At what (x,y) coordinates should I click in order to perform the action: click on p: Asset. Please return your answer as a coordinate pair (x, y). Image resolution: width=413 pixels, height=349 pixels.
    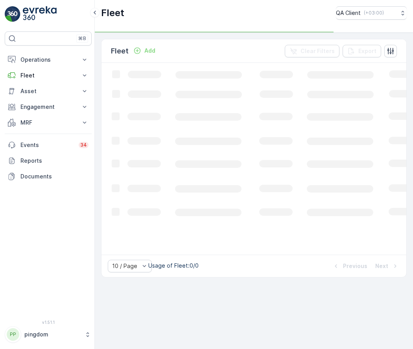
    Looking at the image, I should click on (48, 91).